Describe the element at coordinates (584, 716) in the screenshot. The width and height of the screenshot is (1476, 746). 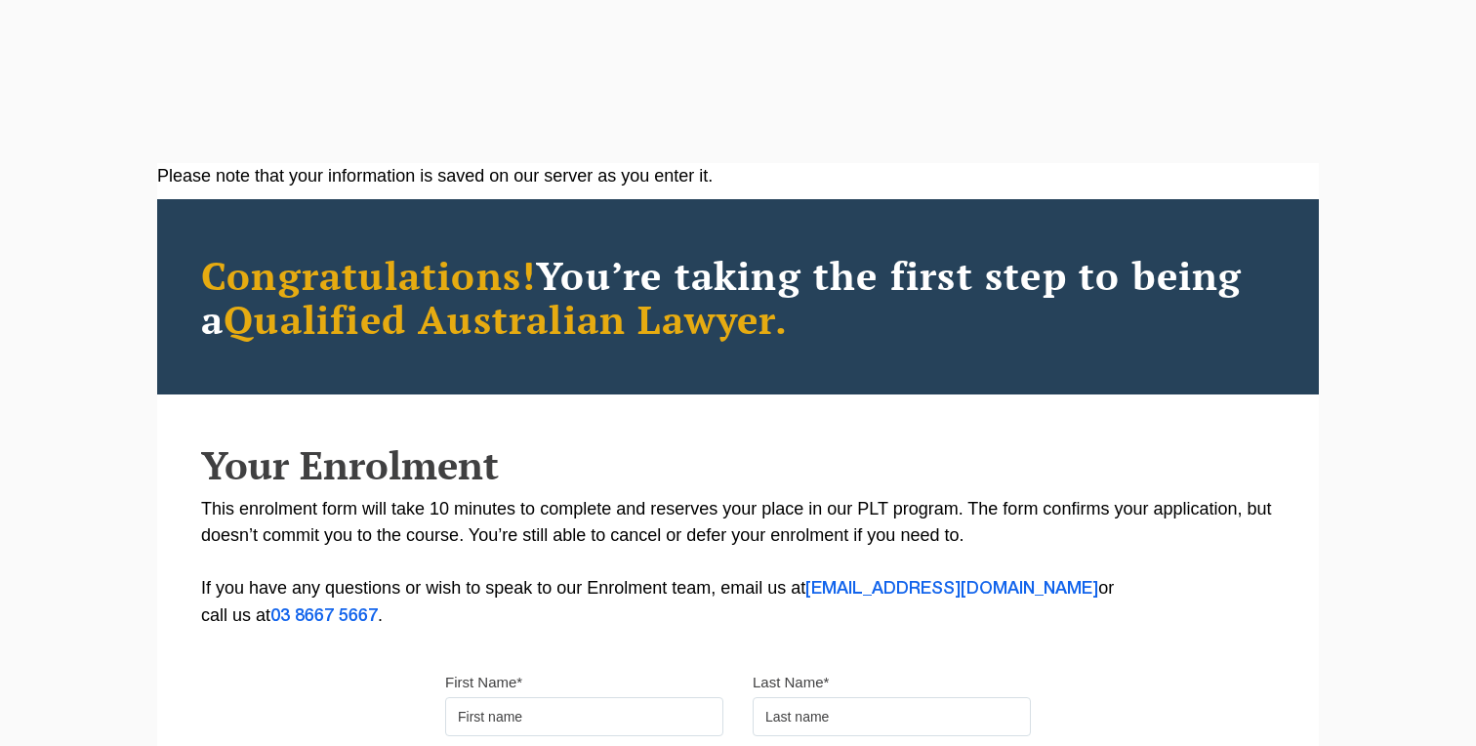
I see `input: First name` at that location.